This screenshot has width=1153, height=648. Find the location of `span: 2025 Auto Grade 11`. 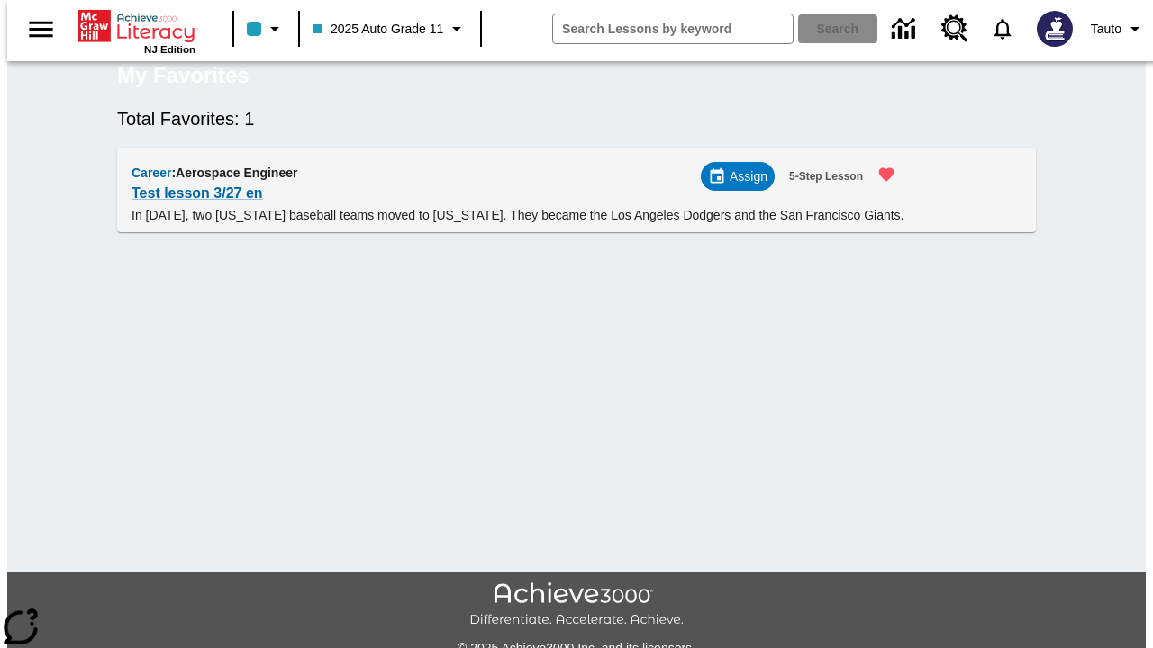

span: 2025 Auto Grade 11 is located at coordinates (377, 29).